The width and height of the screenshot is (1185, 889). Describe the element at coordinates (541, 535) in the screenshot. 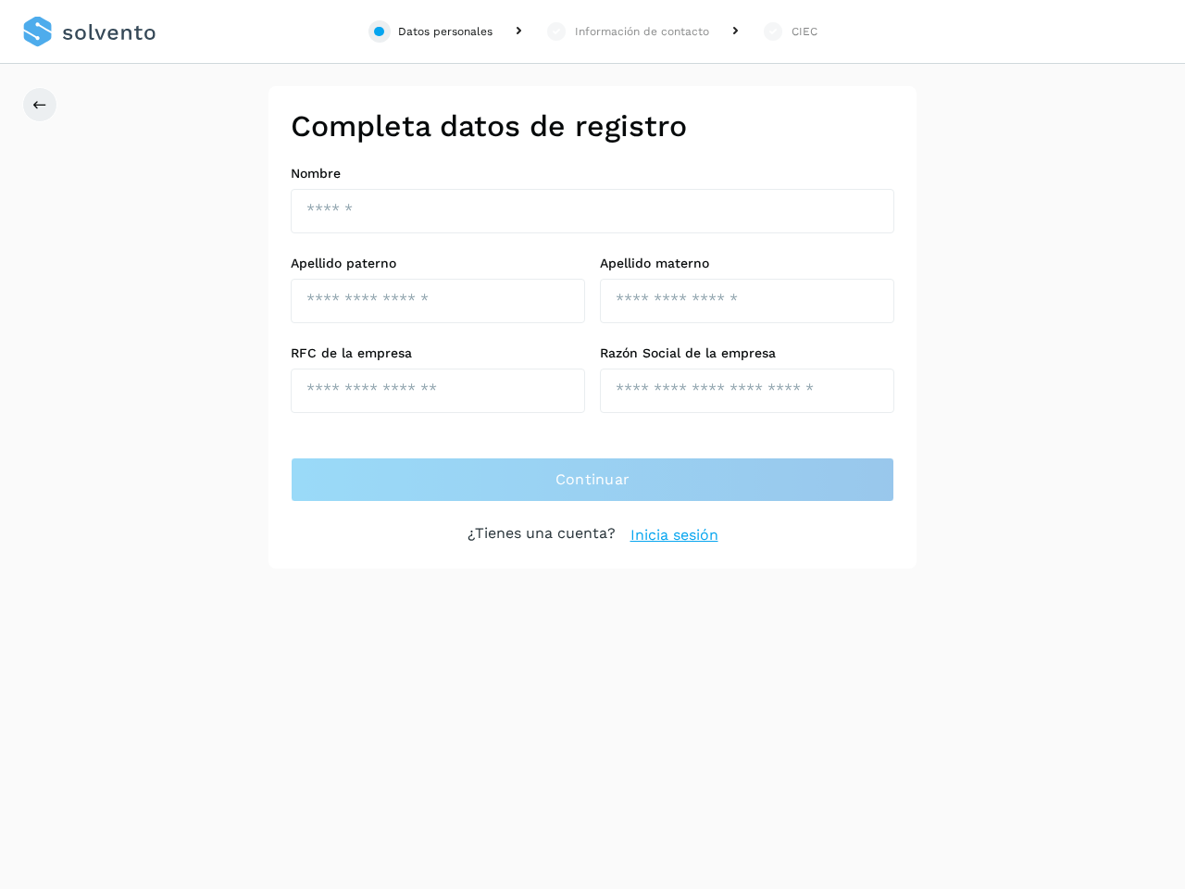

I see `p: ¿Tienes una cuenta?` at that location.